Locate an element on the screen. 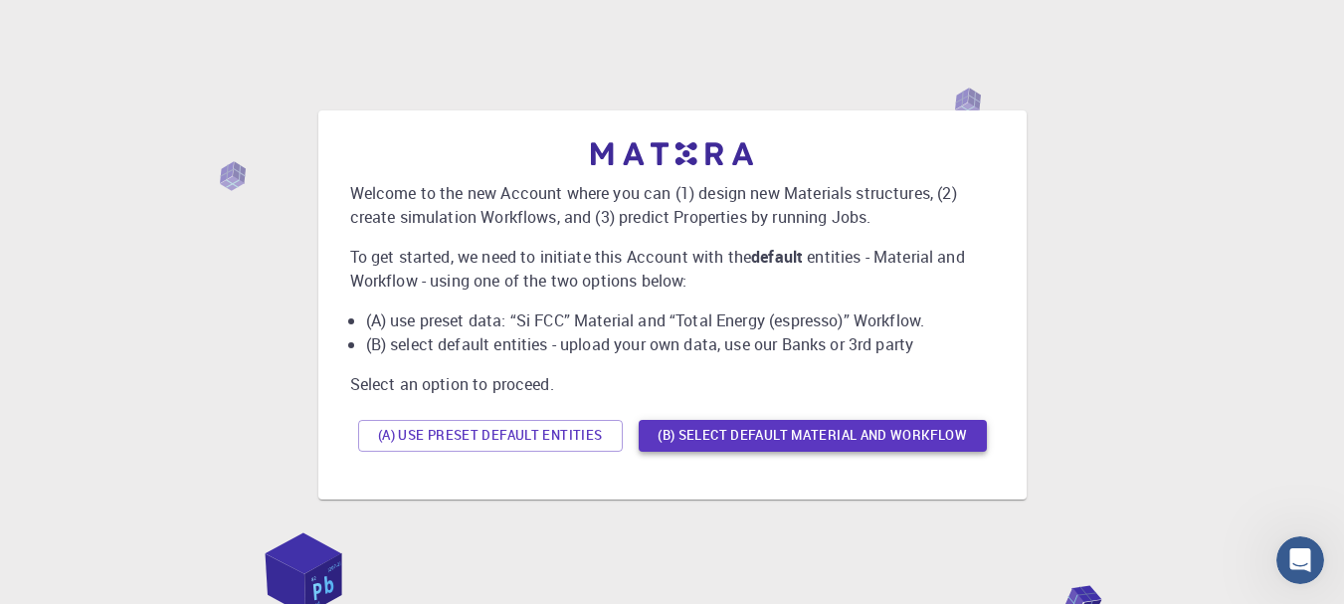 The width and height of the screenshot is (1344, 604). li: (A) use preset data: “Si FCC” Material and “Total Energy (espresso)” Workflow. is located at coordinates (680, 320).